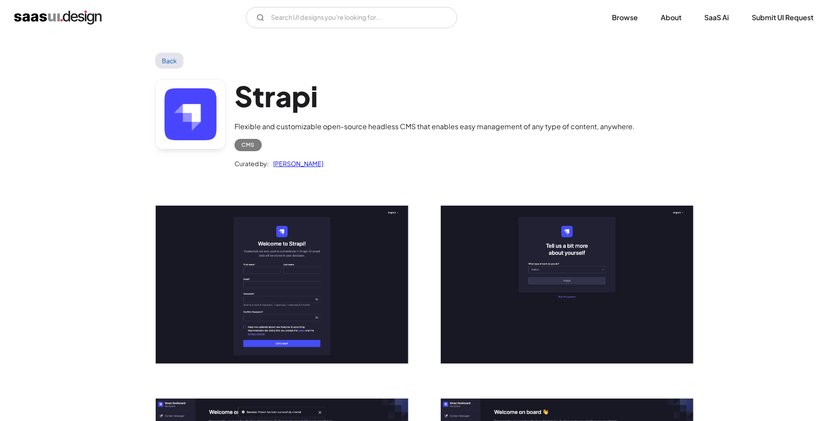 The height and width of the screenshot is (421, 838). Describe the element at coordinates (567, 285) in the screenshot. I see `img: 6426765a8eed3cdcfa2d7112_Strapi%20Tell%20about%20yourself%20Screen.png` at that location.